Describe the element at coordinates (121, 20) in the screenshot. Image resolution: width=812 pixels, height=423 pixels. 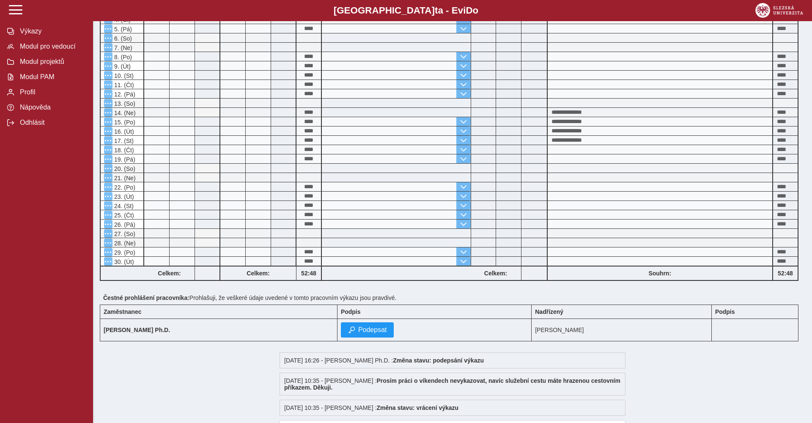
I see `span: 4. (Čt)` at that location.